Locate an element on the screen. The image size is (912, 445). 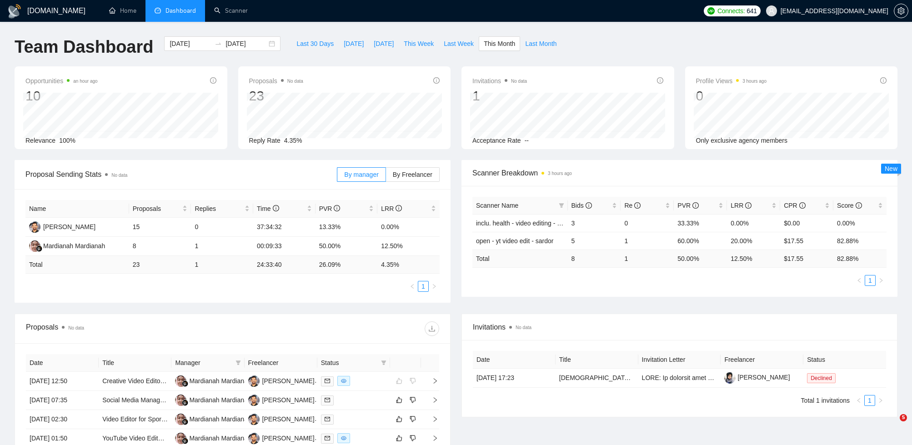
img: MM is located at coordinates (181, 438).